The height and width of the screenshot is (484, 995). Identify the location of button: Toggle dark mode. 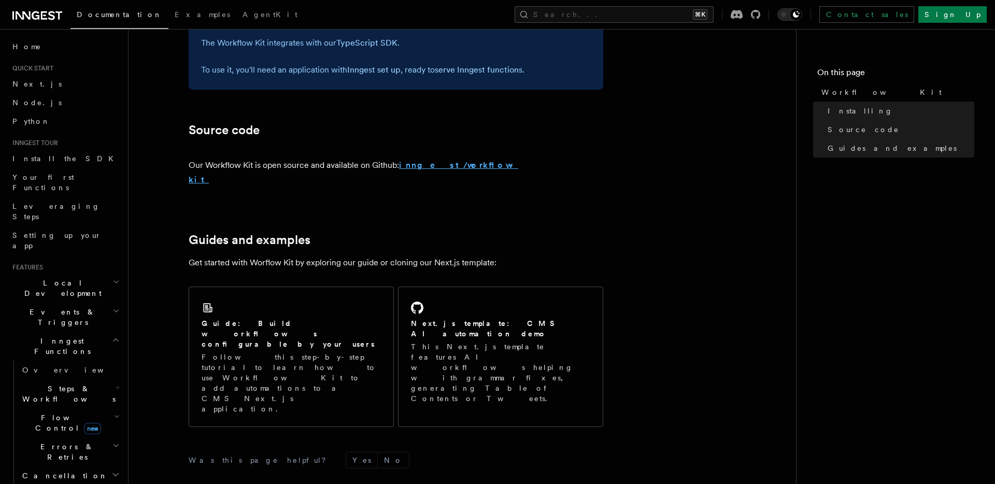
(790, 15).